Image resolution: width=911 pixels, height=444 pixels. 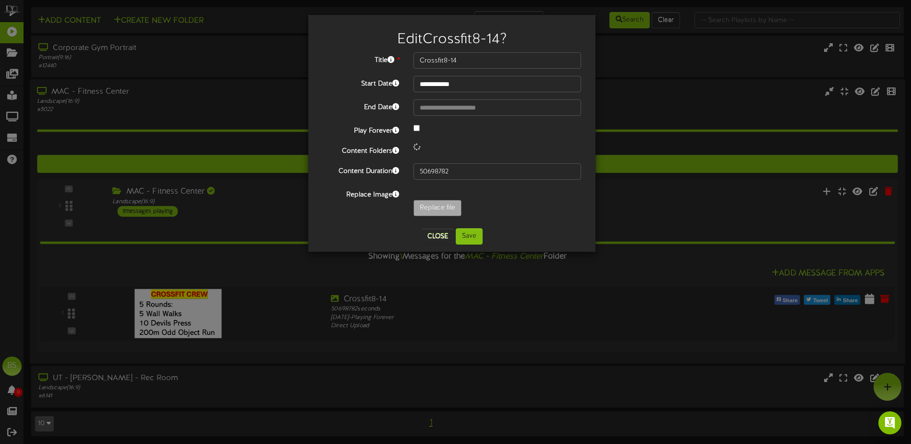 I want to click on div: Open Intercom Messenger, so click(x=890, y=423).